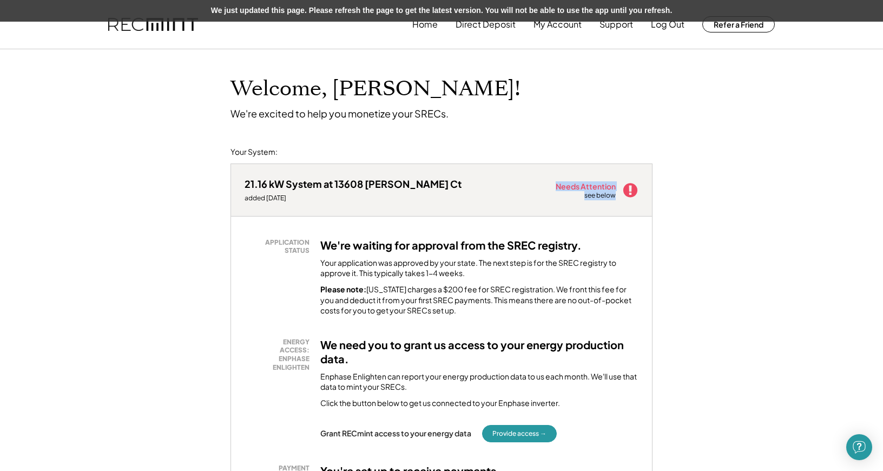 The width and height of the screenshot is (883, 471). What do you see at coordinates (479, 381) in the screenshot?
I see `div: Enphase Enlighten can report your energy production data to us each month. We'll use that data to...` at bounding box center [479, 381].